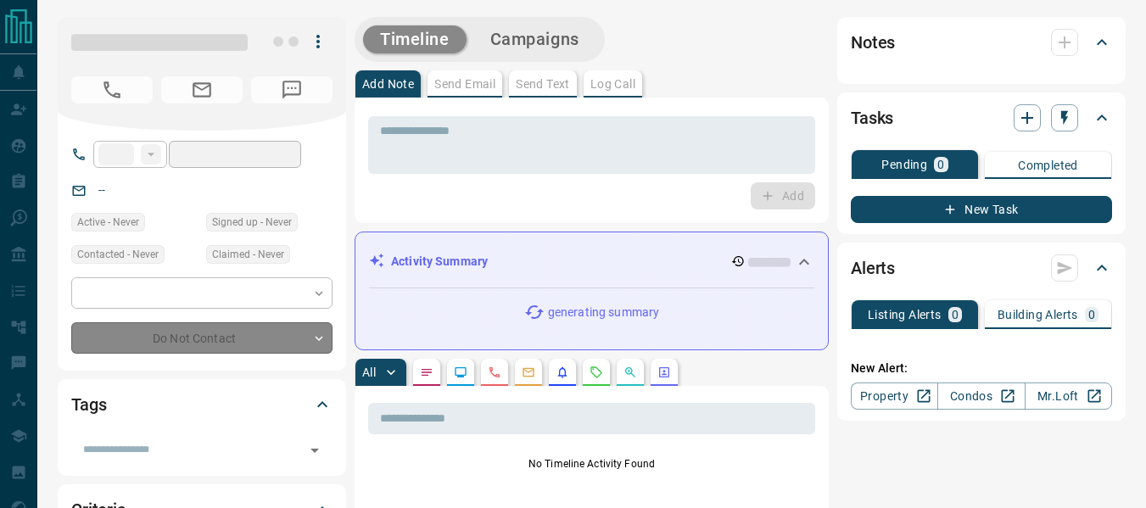  Describe the element at coordinates (1038, 315) in the screenshot. I see `p: Building Alerts` at that location.